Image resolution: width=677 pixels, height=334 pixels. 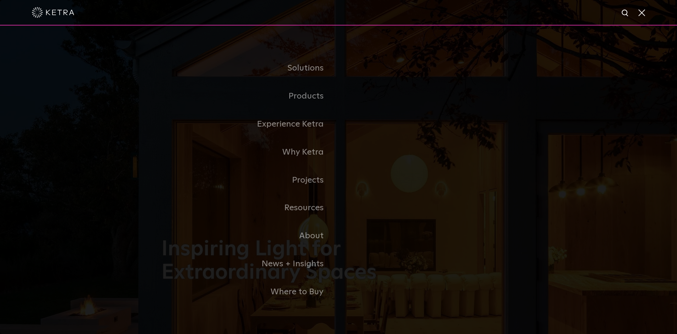 I want to click on img: search icon, so click(x=626, y=13).